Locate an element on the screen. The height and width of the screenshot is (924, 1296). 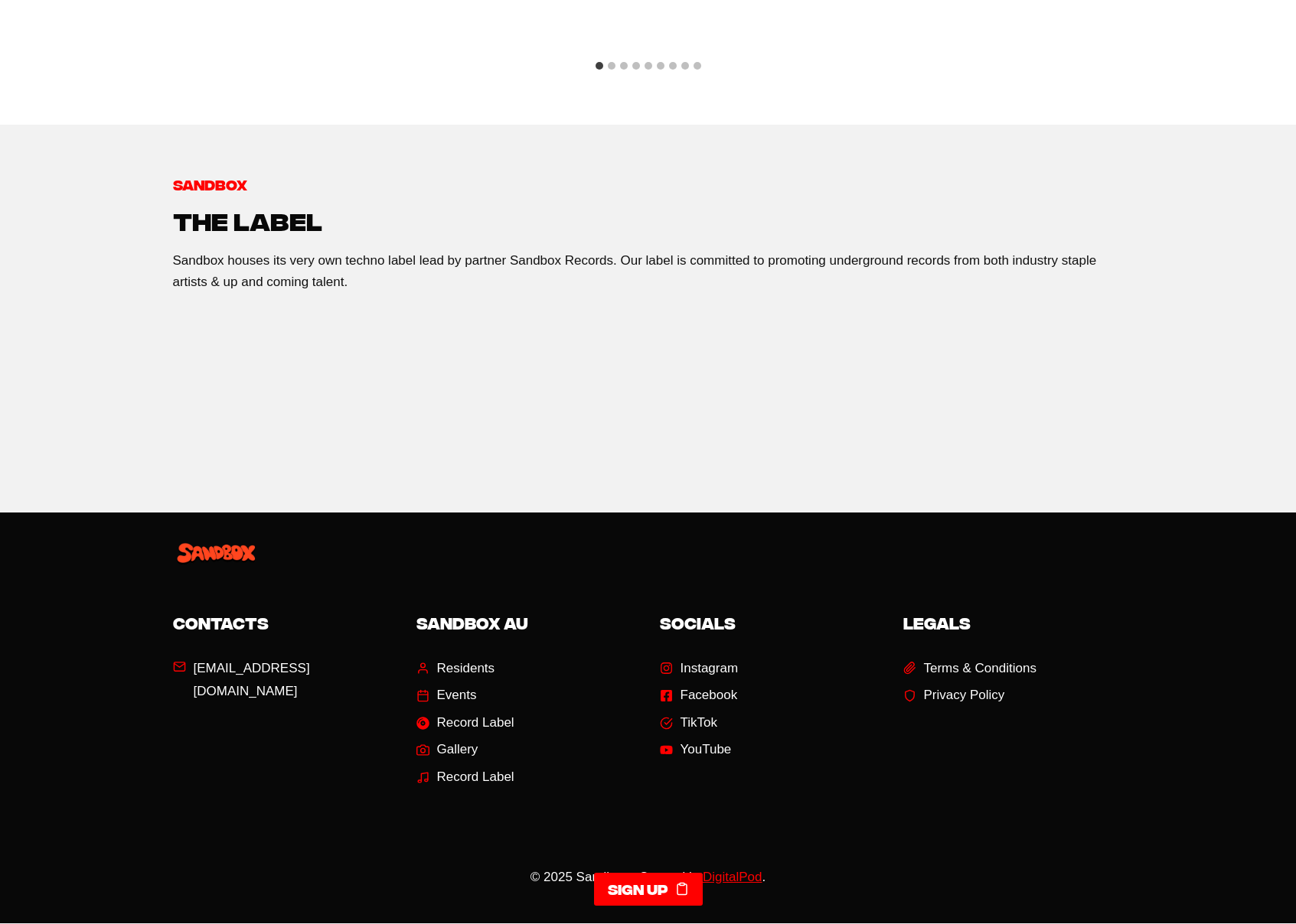
button: Go to slide 1 is located at coordinates (599, 66).